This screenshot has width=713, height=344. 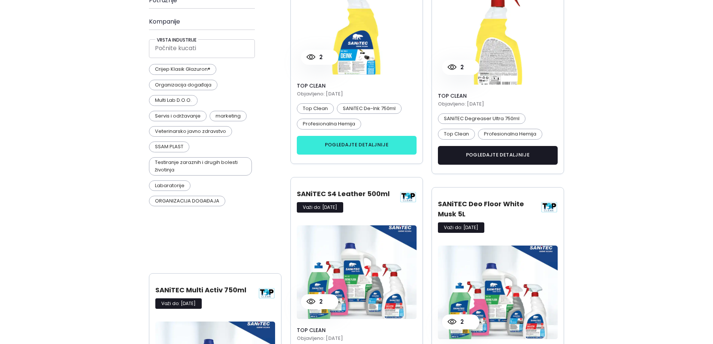 I want to click on p: ORGANIZACIJA DOGAĐAJA, so click(x=187, y=201).